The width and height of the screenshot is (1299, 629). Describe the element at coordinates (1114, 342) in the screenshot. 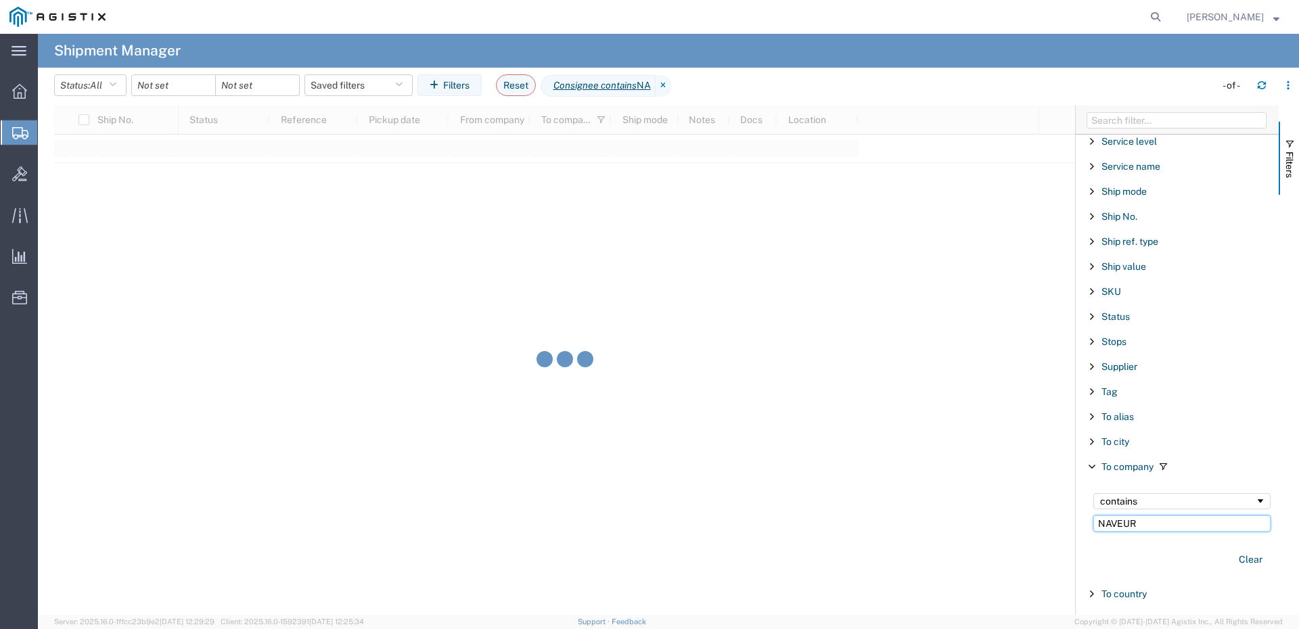

I see `span: Stops` at that location.